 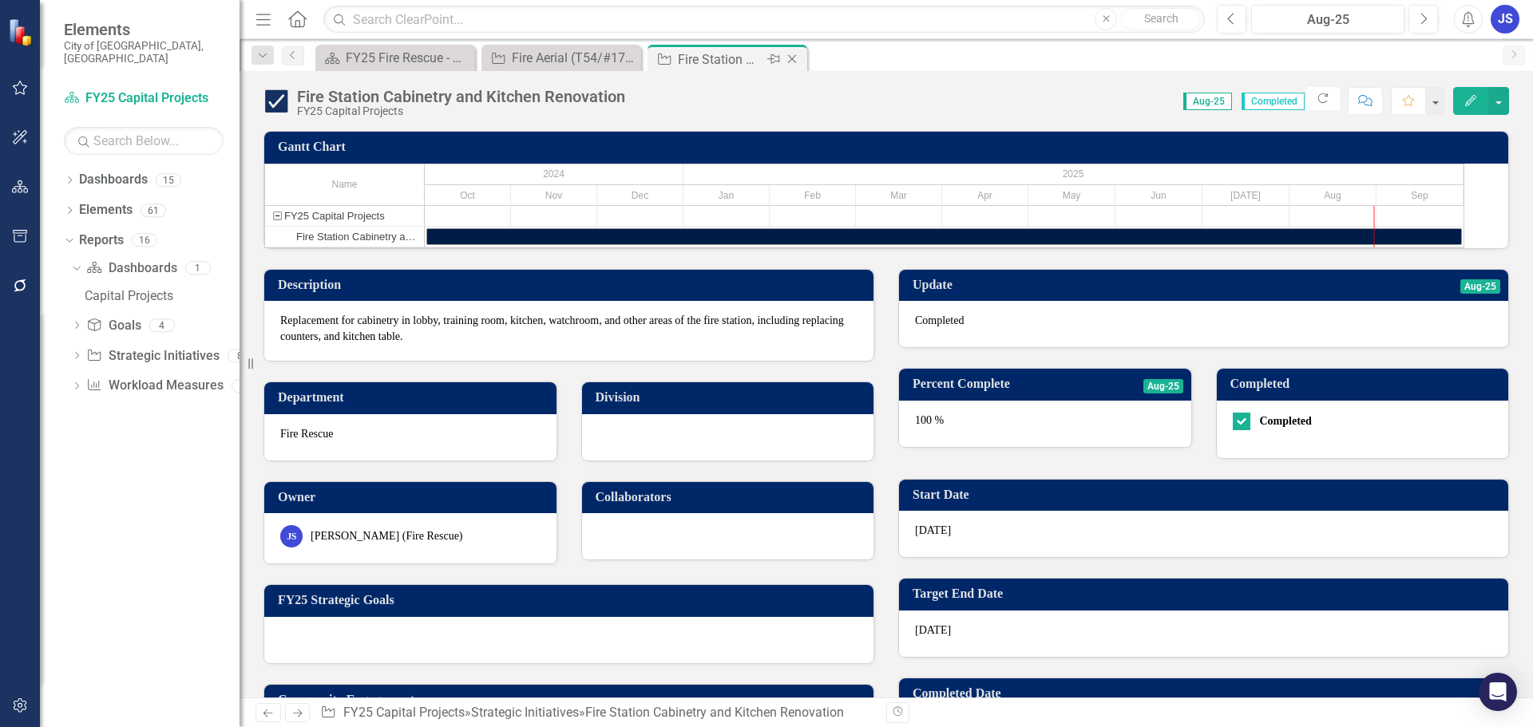 What do you see at coordinates (1505, 19) in the screenshot?
I see `button: JS` at bounding box center [1505, 19].